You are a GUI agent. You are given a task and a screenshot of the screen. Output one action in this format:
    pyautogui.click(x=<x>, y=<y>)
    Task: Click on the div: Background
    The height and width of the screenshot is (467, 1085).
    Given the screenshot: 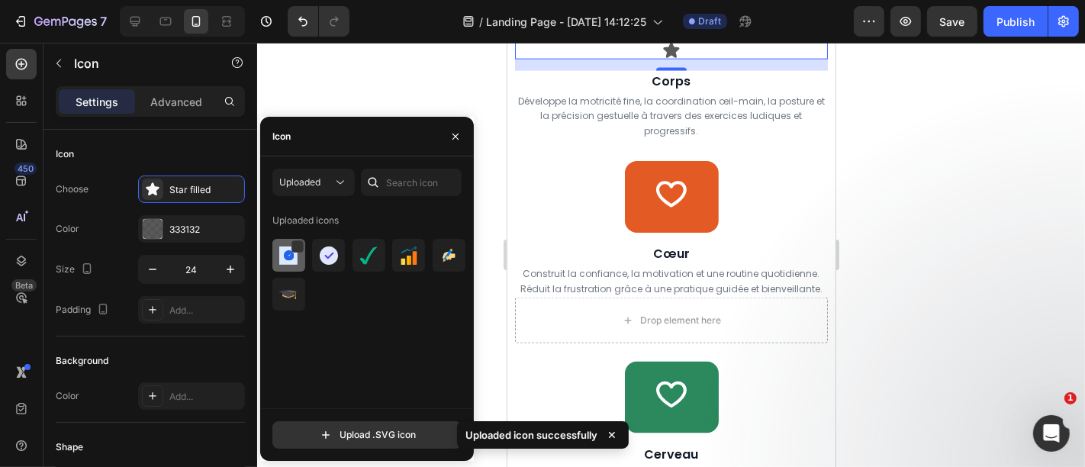 What is the action you would take?
    pyautogui.click(x=82, y=361)
    